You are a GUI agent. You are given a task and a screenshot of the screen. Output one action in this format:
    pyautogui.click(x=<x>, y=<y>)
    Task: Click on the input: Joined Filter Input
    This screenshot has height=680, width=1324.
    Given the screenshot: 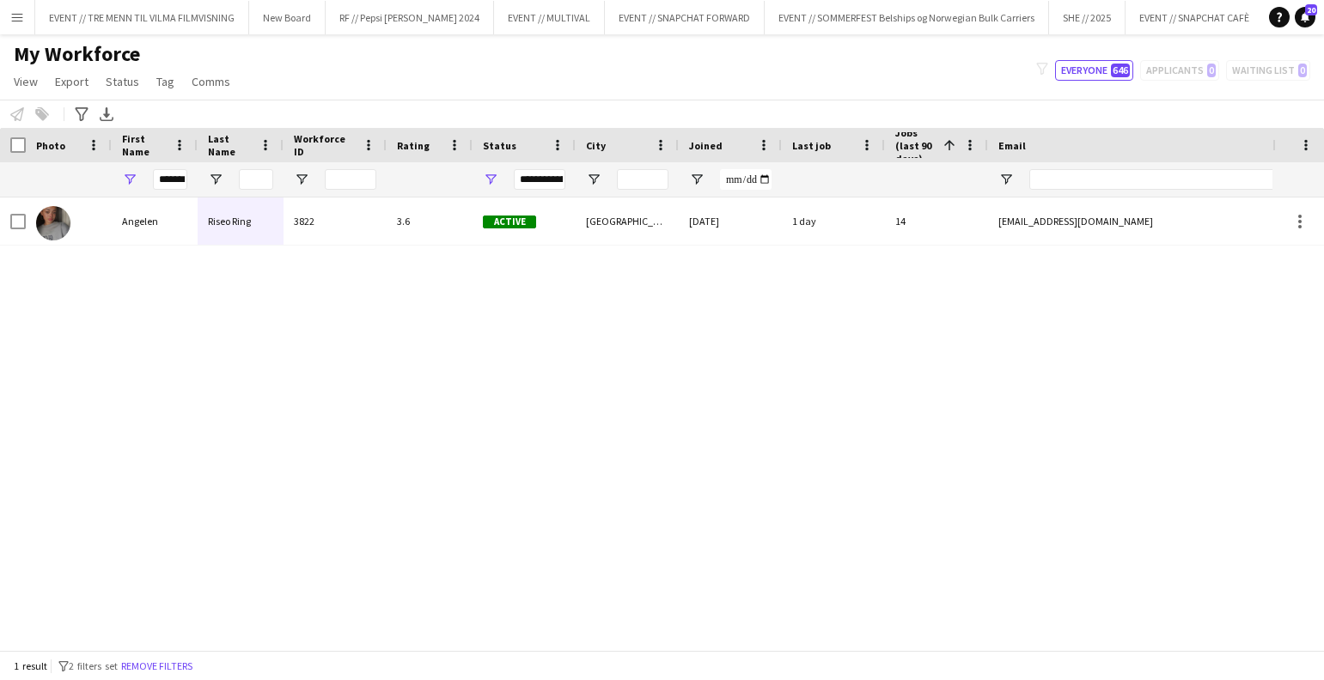 What is the action you would take?
    pyautogui.click(x=746, y=180)
    